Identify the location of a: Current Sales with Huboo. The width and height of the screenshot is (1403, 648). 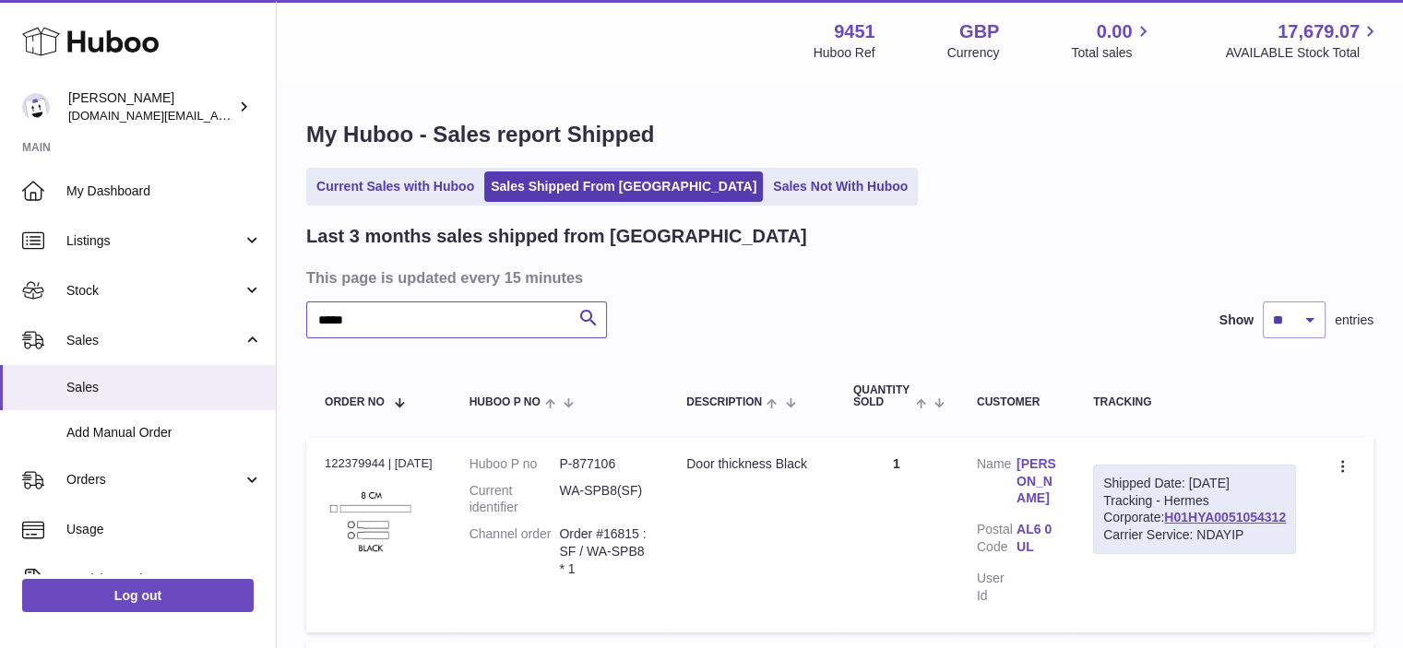
(395, 186).